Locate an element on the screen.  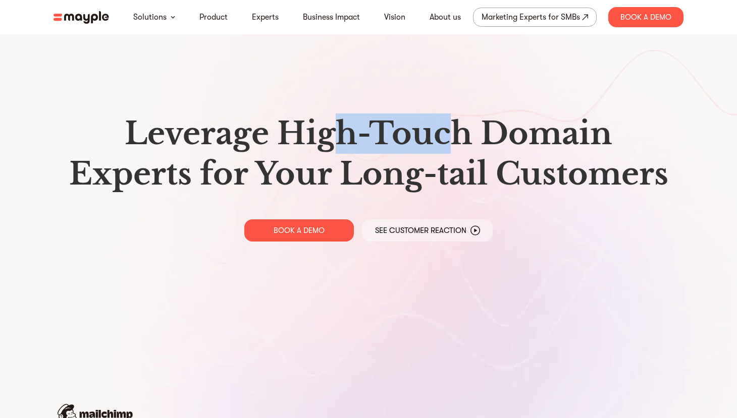
a: Experts is located at coordinates (265, 17).